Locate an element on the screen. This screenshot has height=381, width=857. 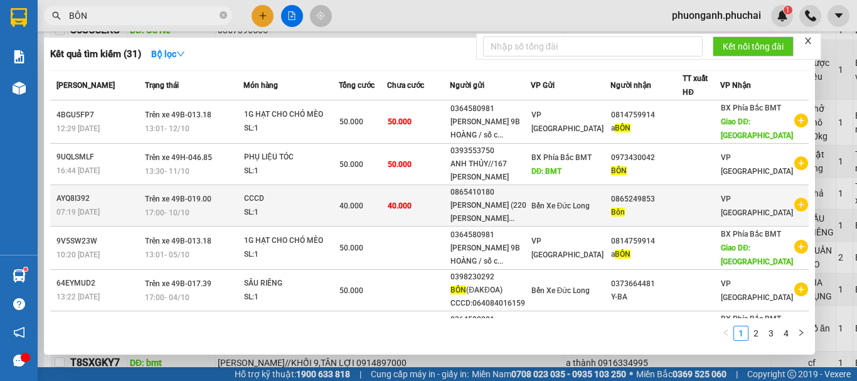
span: down is located at coordinates (181, 54).